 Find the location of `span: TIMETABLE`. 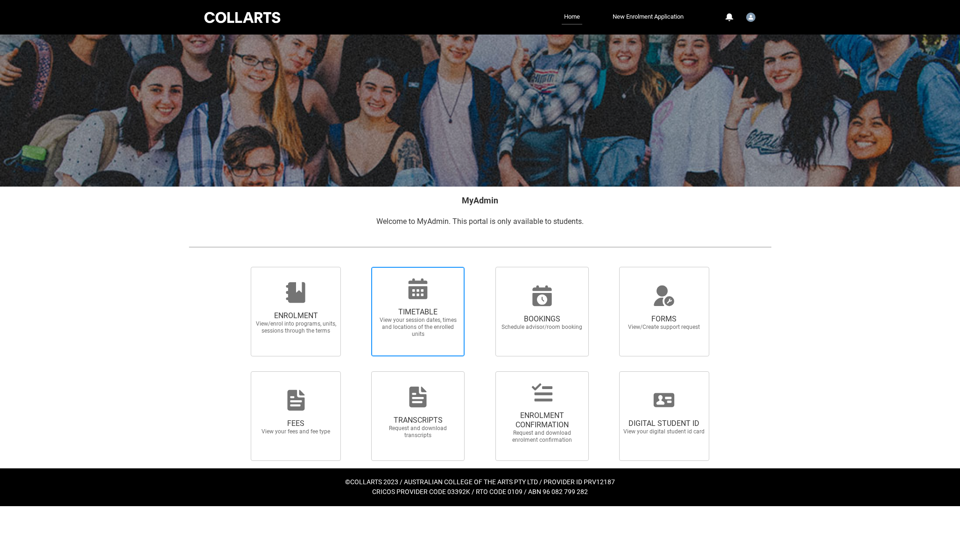

span: TIMETABLE is located at coordinates (418, 312).